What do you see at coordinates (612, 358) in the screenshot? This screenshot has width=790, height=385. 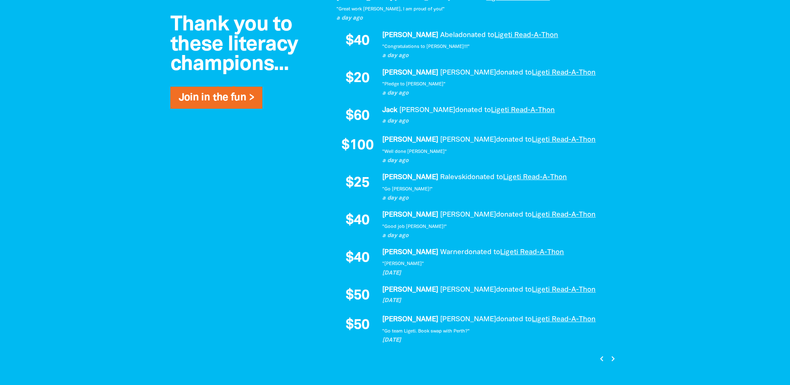 I see `button: Next page` at bounding box center [612, 358].